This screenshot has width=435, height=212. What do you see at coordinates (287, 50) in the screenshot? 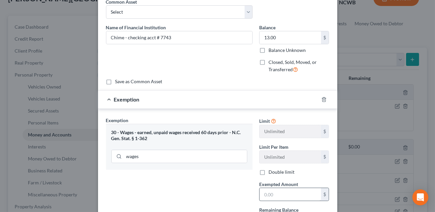
I see `label: Balance Unknown` at bounding box center [287, 50].